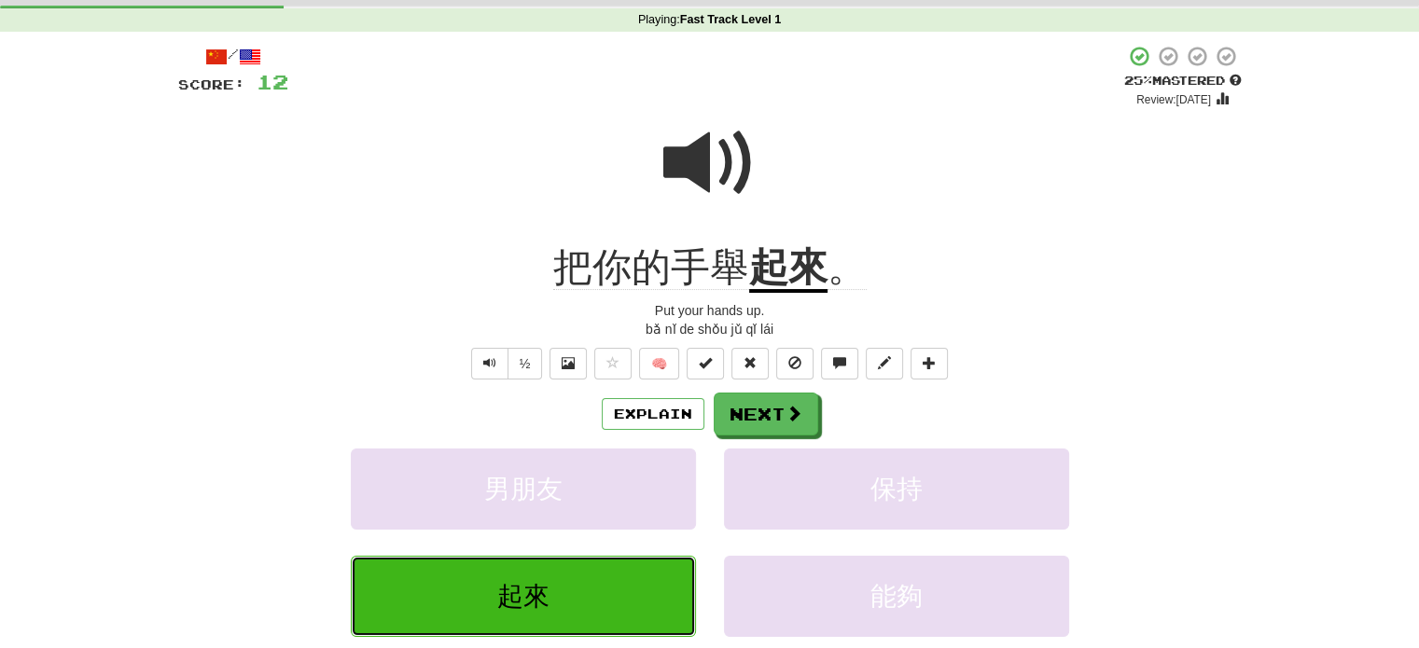  What do you see at coordinates (884, 364) in the screenshot?
I see `button: Edit sentence (alt+d)` at bounding box center [884, 364].